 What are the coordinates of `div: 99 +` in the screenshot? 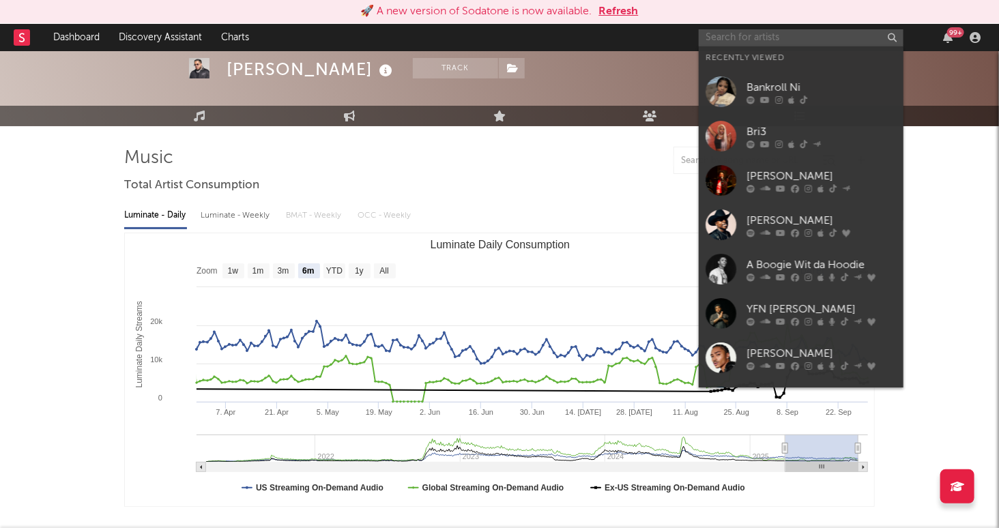 It's located at (955, 32).